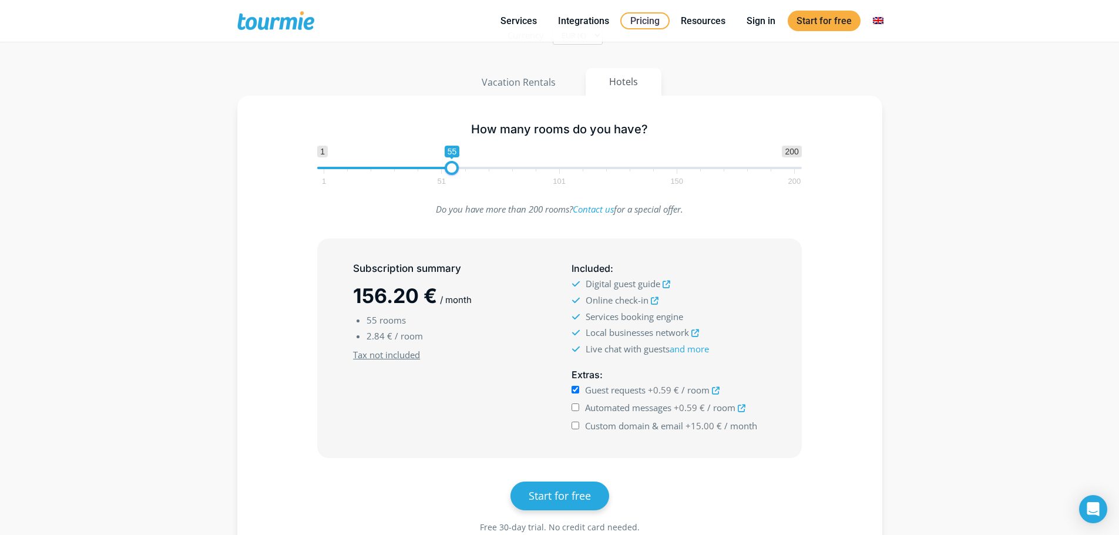  Describe the element at coordinates (637, 333) in the screenshot. I see `span: Local businesses network` at that location.